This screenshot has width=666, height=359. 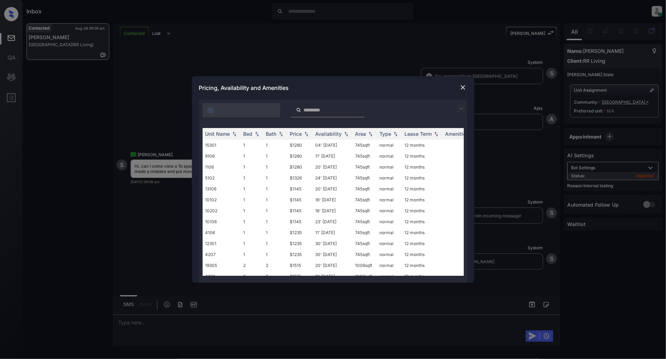 What do you see at coordinates (222, 145) in the screenshot?
I see `td: 15301` at bounding box center [222, 145].